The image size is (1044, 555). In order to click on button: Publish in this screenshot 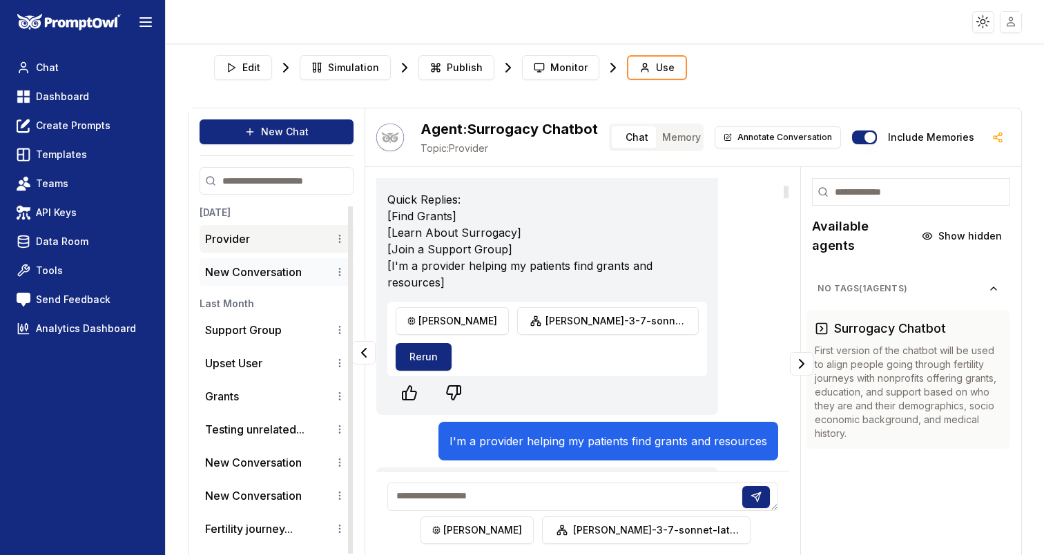, I will do `click(456, 68)`.